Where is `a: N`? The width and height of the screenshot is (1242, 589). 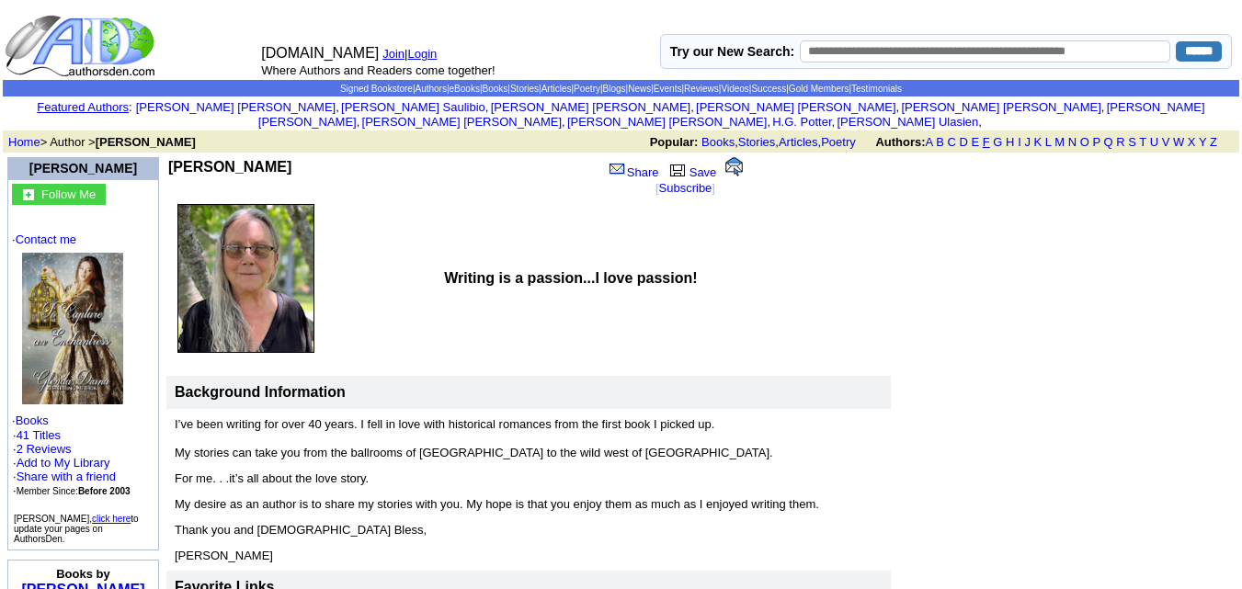 a: N is located at coordinates (1072, 142).